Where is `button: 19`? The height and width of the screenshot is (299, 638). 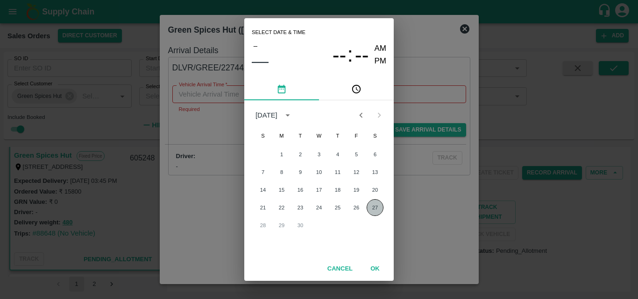
button: 19 is located at coordinates (356, 190).